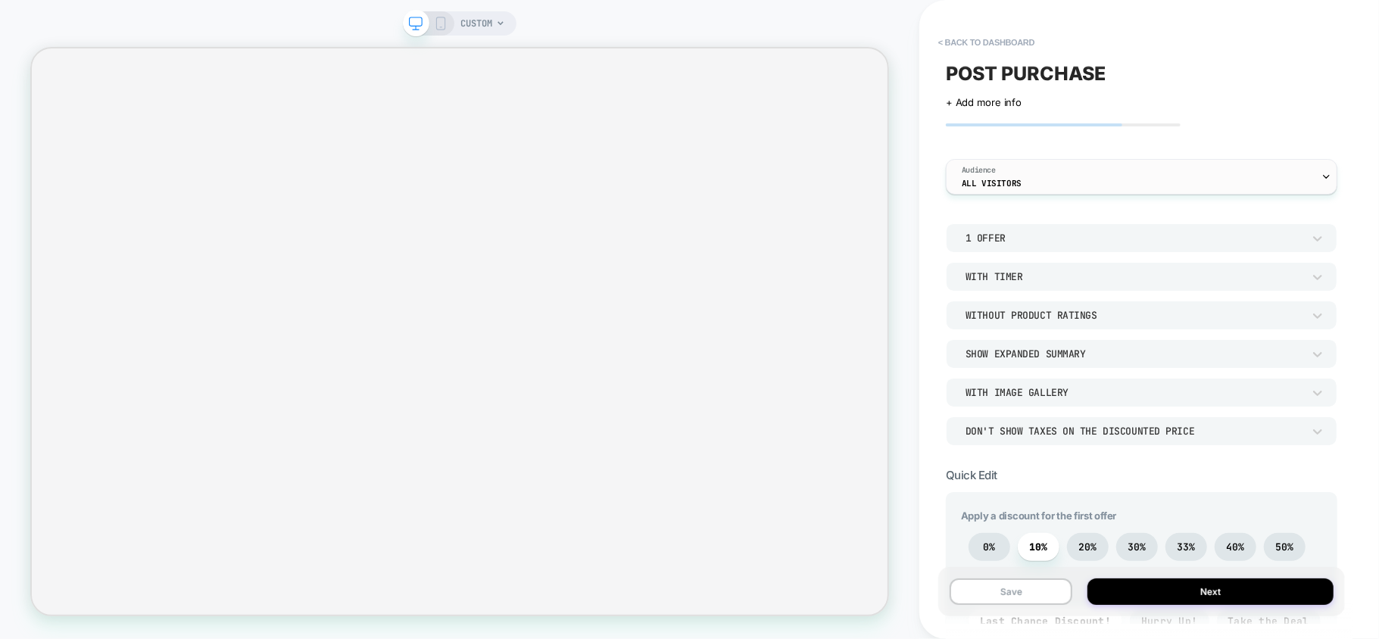 The width and height of the screenshot is (1379, 639). What do you see at coordinates (1186, 547) in the screenshot?
I see `span: 33%` at bounding box center [1186, 547].